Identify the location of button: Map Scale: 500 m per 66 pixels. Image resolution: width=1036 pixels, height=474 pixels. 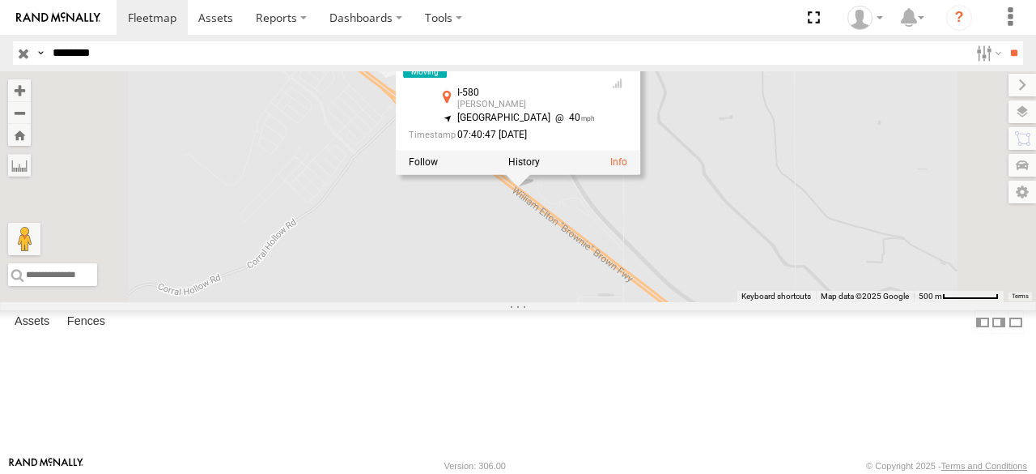
(959, 296).